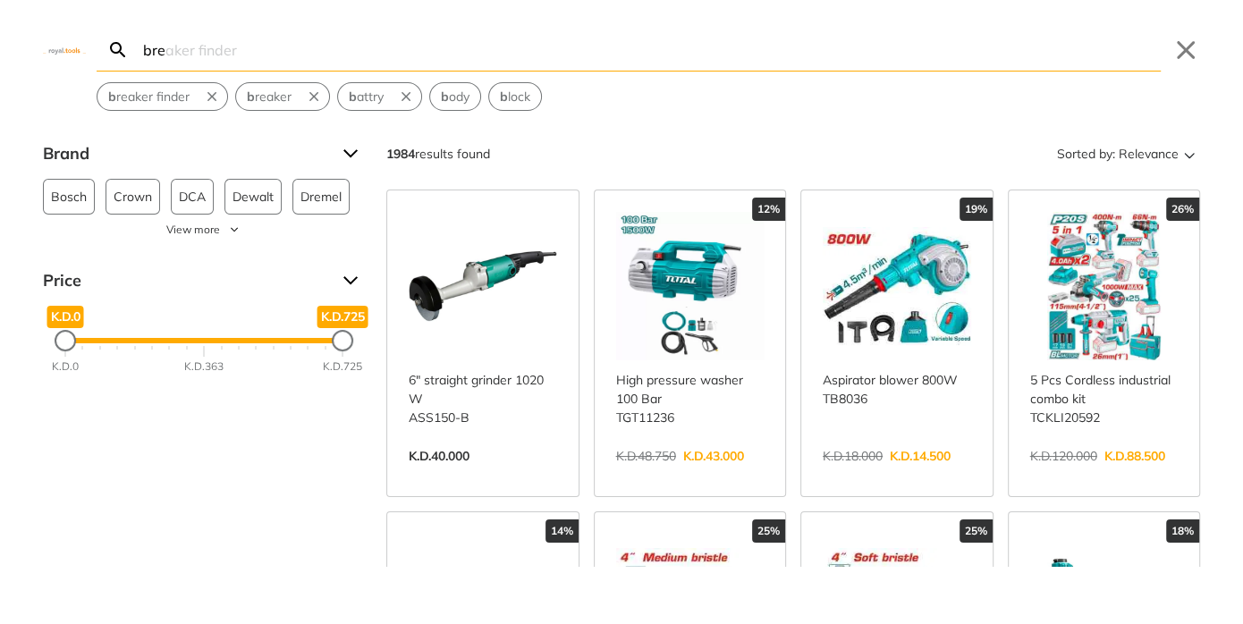  Describe the element at coordinates (314, 97) in the screenshot. I see `svg: Remove suggestion: breaker` at that location.